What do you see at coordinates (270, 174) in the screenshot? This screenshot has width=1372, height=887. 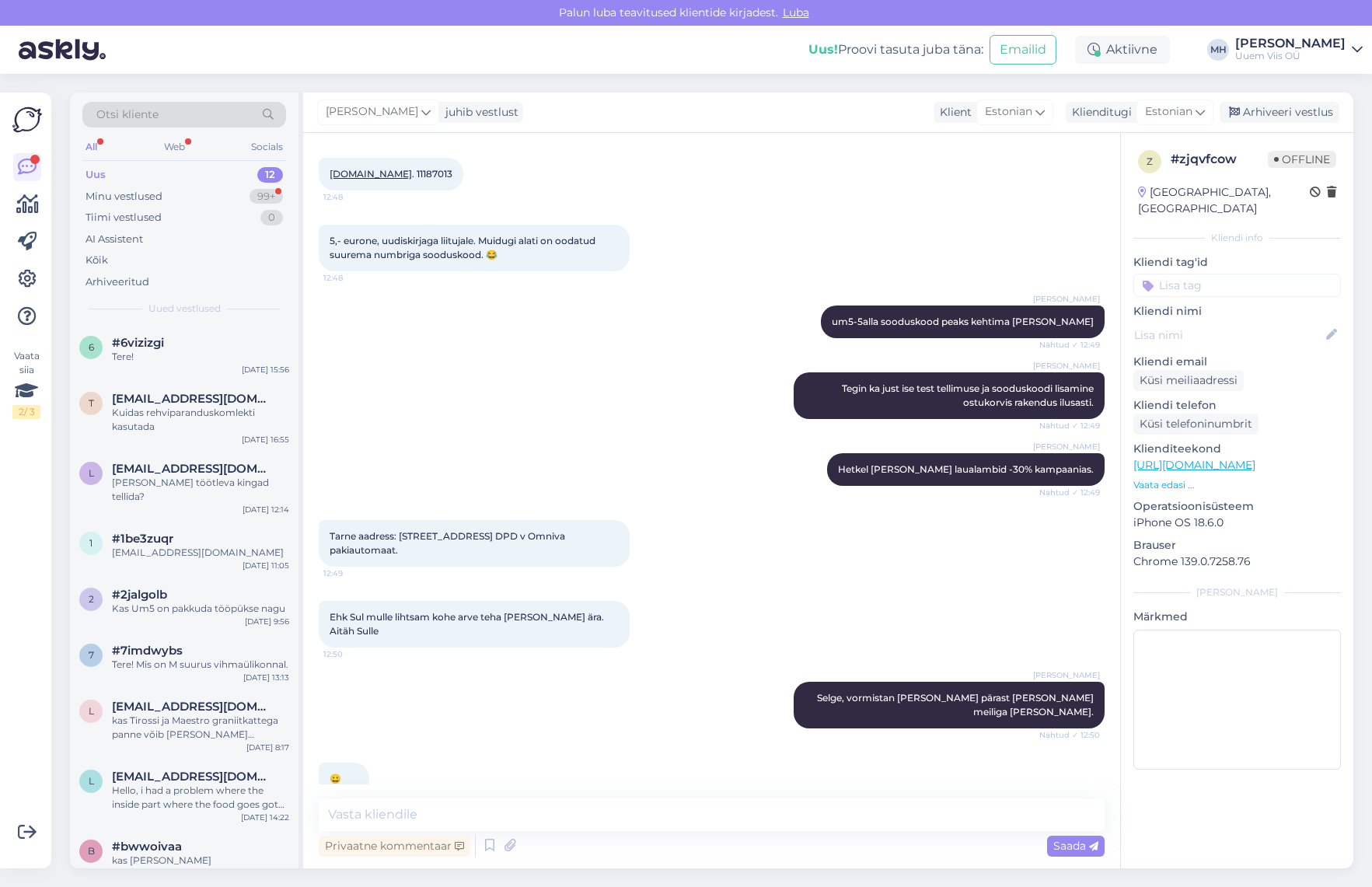 I see `div: 12` at bounding box center [270, 174].